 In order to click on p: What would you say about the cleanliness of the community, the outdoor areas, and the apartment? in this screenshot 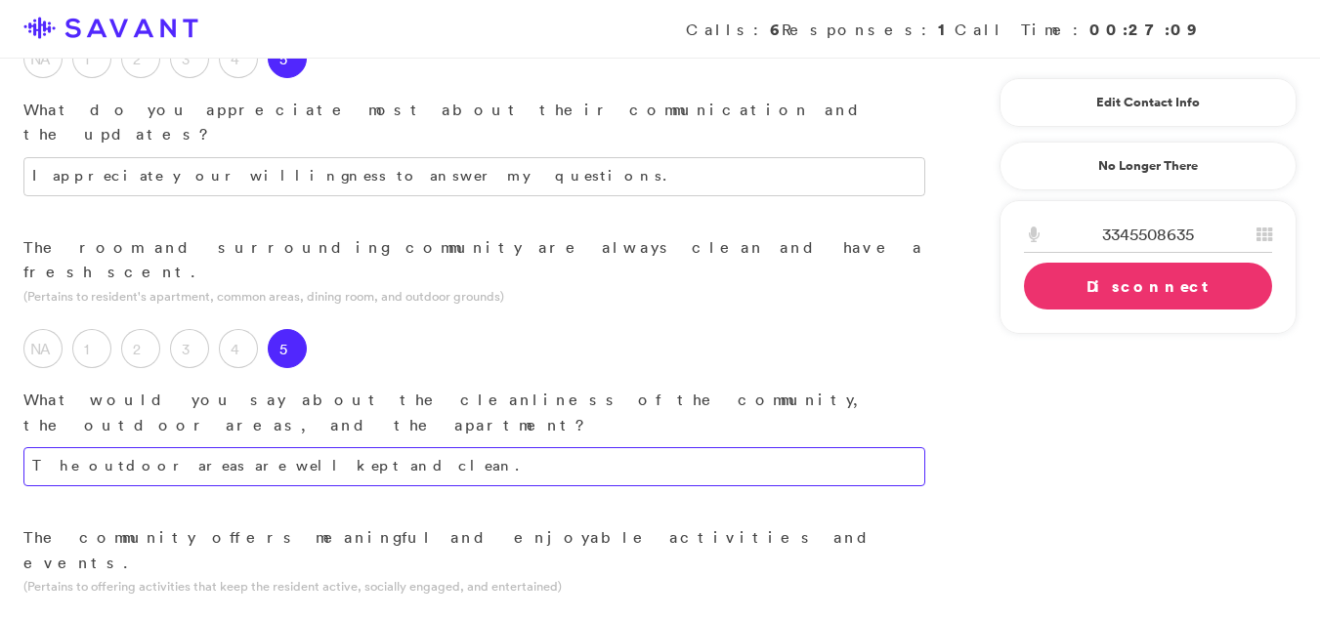, I will do `click(474, 412)`.